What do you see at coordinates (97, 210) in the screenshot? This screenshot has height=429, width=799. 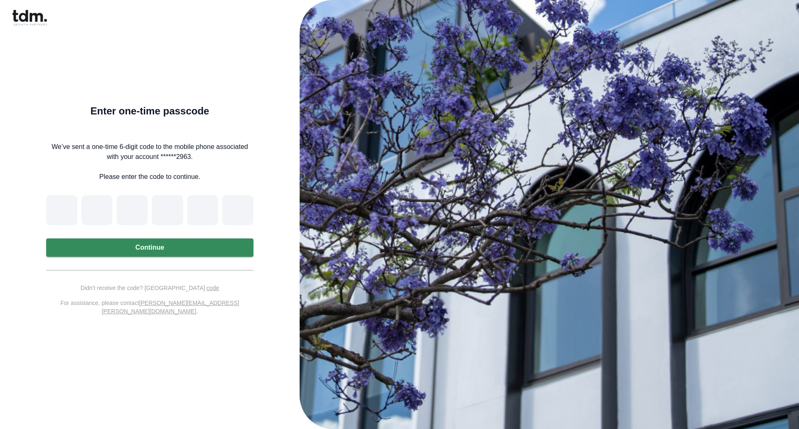 I see `input: Digit 2` at bounding box center [97, 210].